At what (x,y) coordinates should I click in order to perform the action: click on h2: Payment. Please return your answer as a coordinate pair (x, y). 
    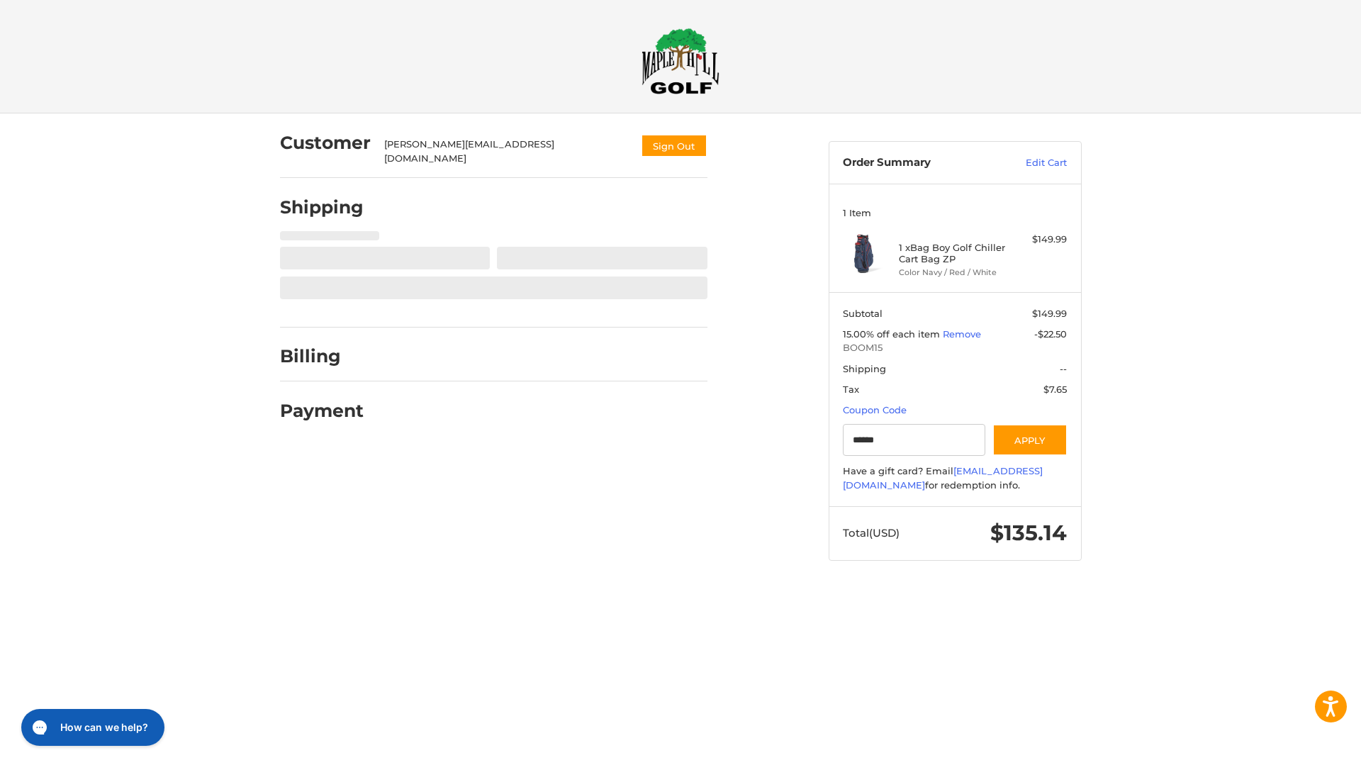
    Looking at the image, I should click on (322, 411).